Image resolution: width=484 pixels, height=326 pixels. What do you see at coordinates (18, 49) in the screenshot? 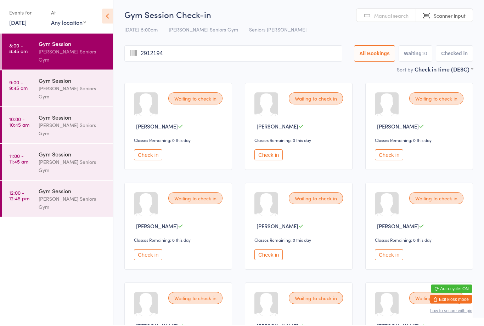
I see `time: 8:00 - 8:45 am` at bounding box center [18, 49].